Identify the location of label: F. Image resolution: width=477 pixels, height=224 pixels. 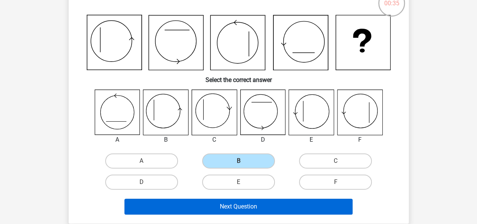
(336, 182).